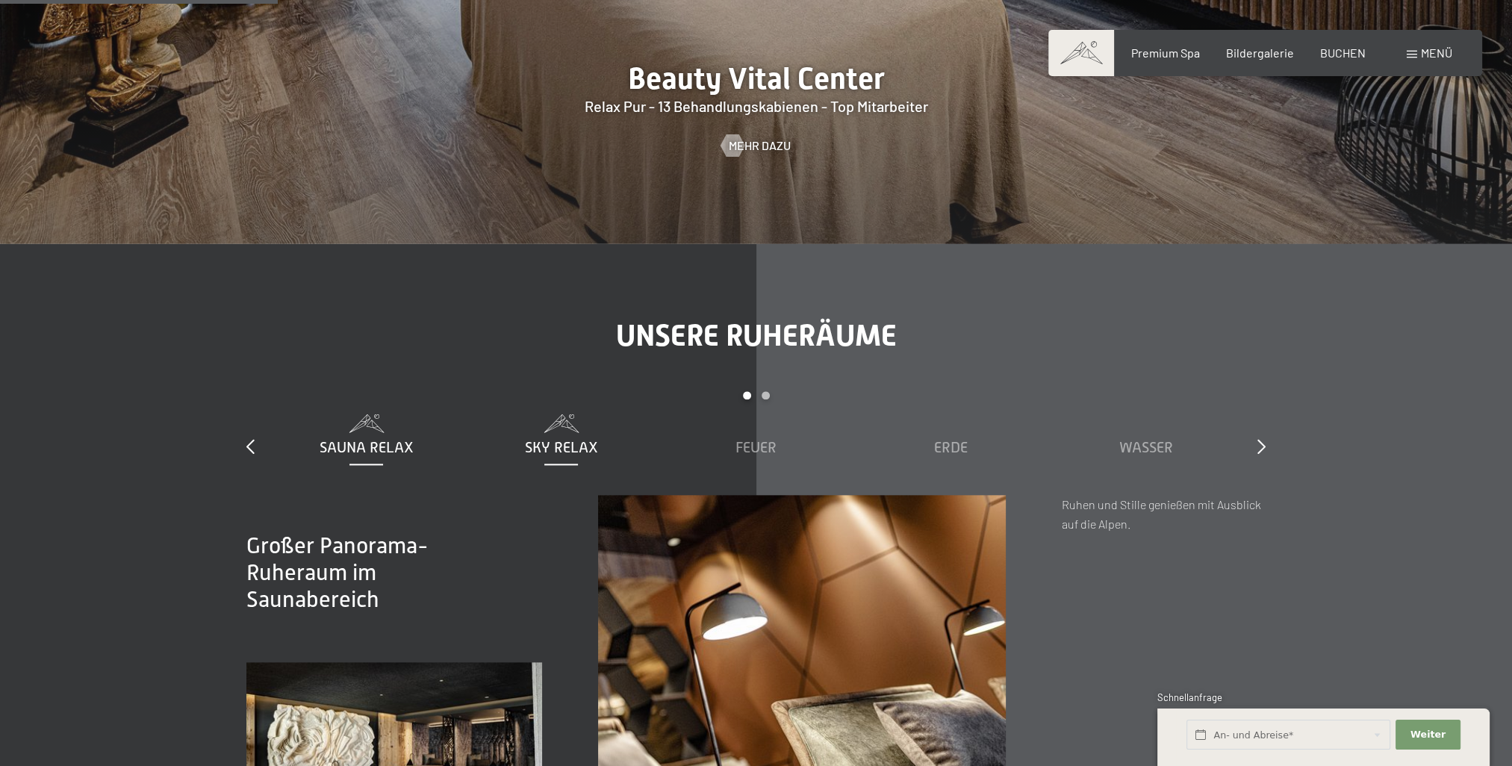 The height and width of the screenshot is (766, 1512). Describe the element at coordinates (756, 335) in the screenshot. I see `span: Unsere Ruheräume` at that location.